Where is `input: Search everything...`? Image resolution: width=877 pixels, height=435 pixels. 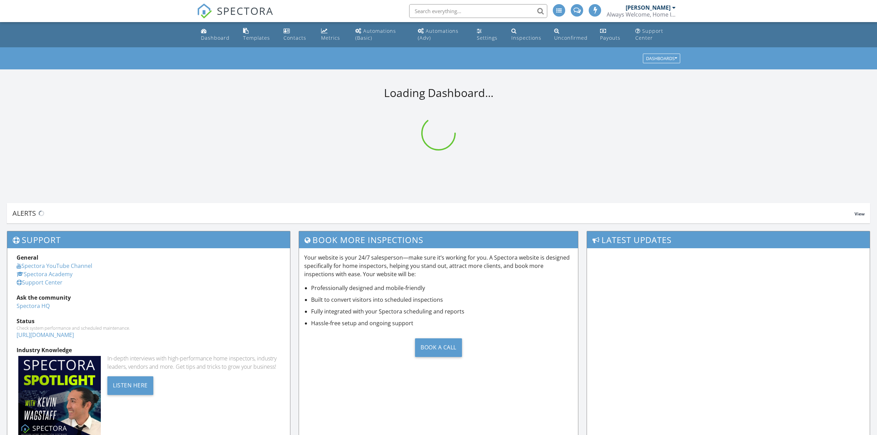 input: Search everything... is located at coordinates (478, 11).